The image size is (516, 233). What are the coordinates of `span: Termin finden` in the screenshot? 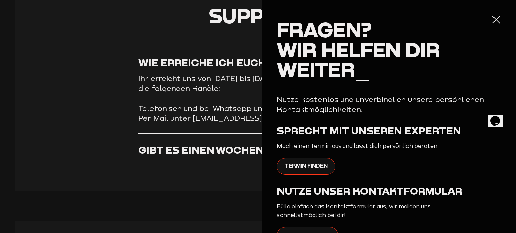 It's located at (306, 166).